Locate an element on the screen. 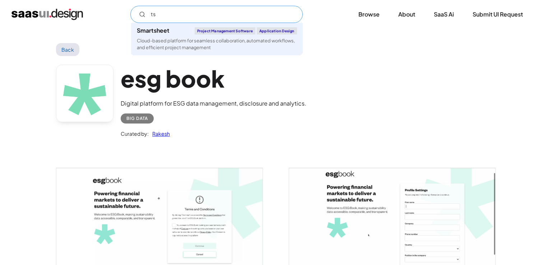 This screenshot has height=265, width=543. form: Email Form is located at coordinates (217, 14).